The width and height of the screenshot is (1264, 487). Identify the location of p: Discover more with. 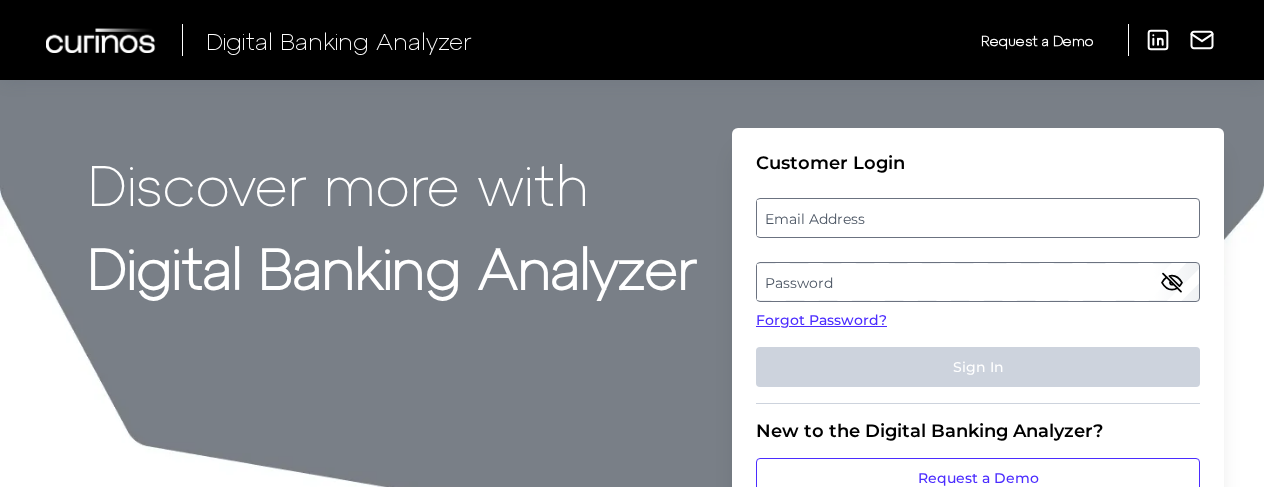
(392, 183).